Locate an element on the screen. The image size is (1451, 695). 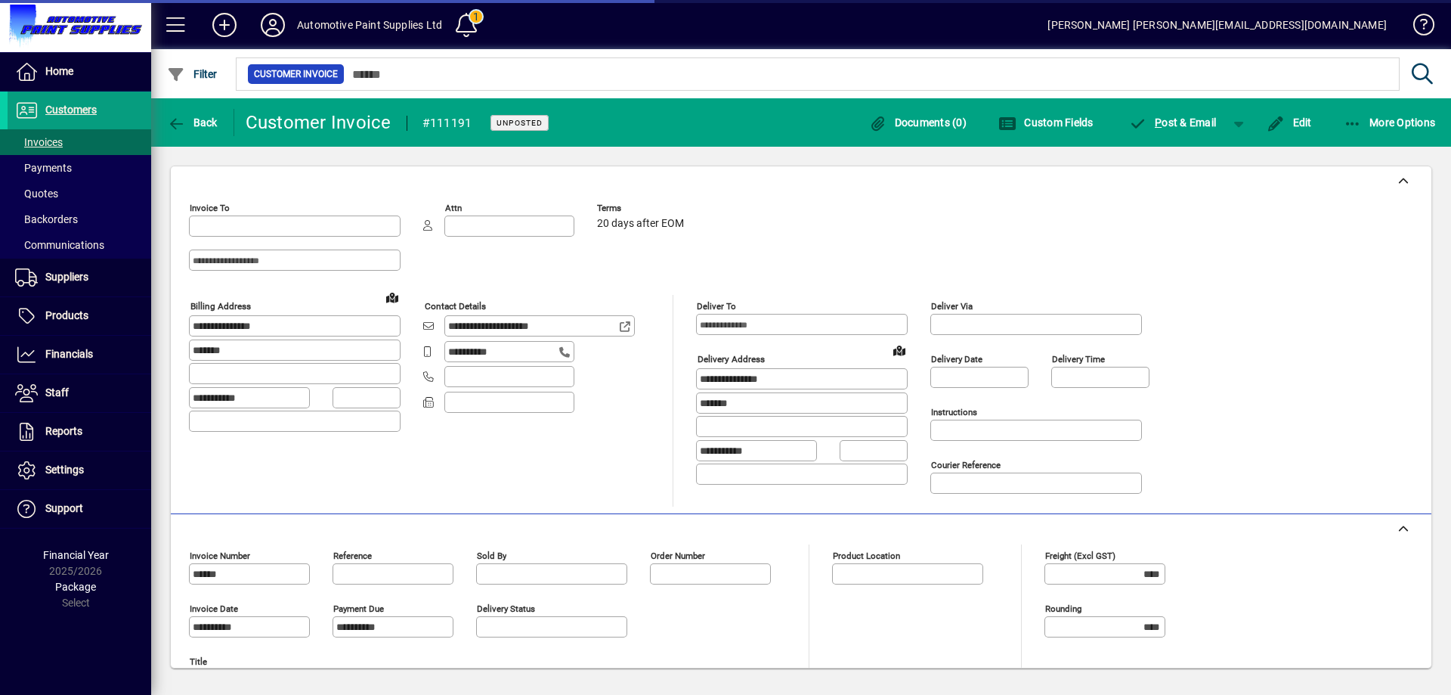
mat-label: Delivery date is located at coordinates (957, 359).